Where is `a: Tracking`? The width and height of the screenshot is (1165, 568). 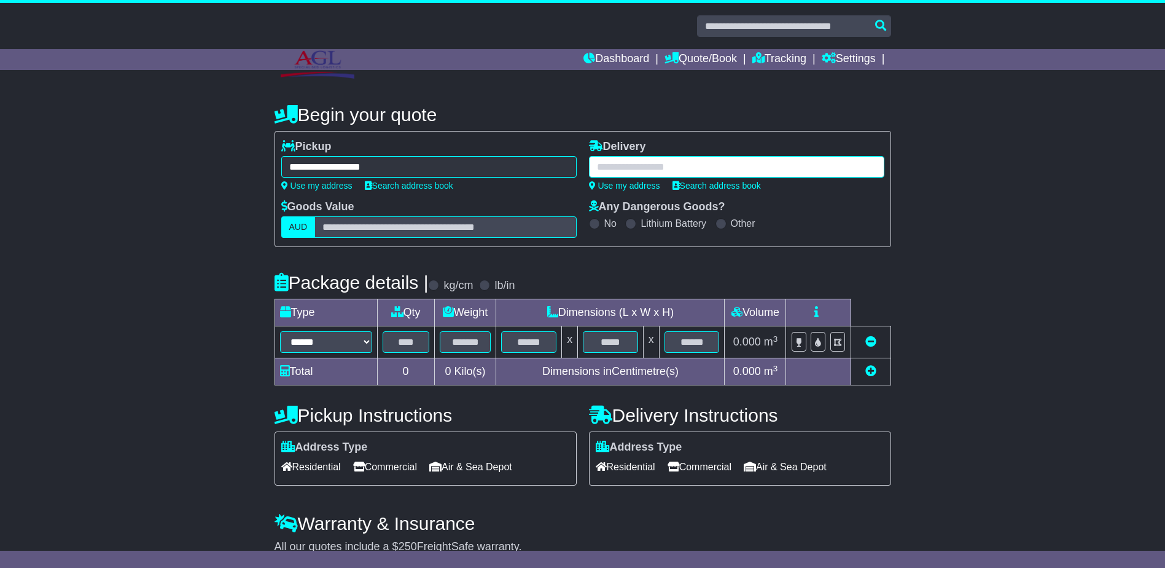
a: Tracking is located at coordinates (779, 60).